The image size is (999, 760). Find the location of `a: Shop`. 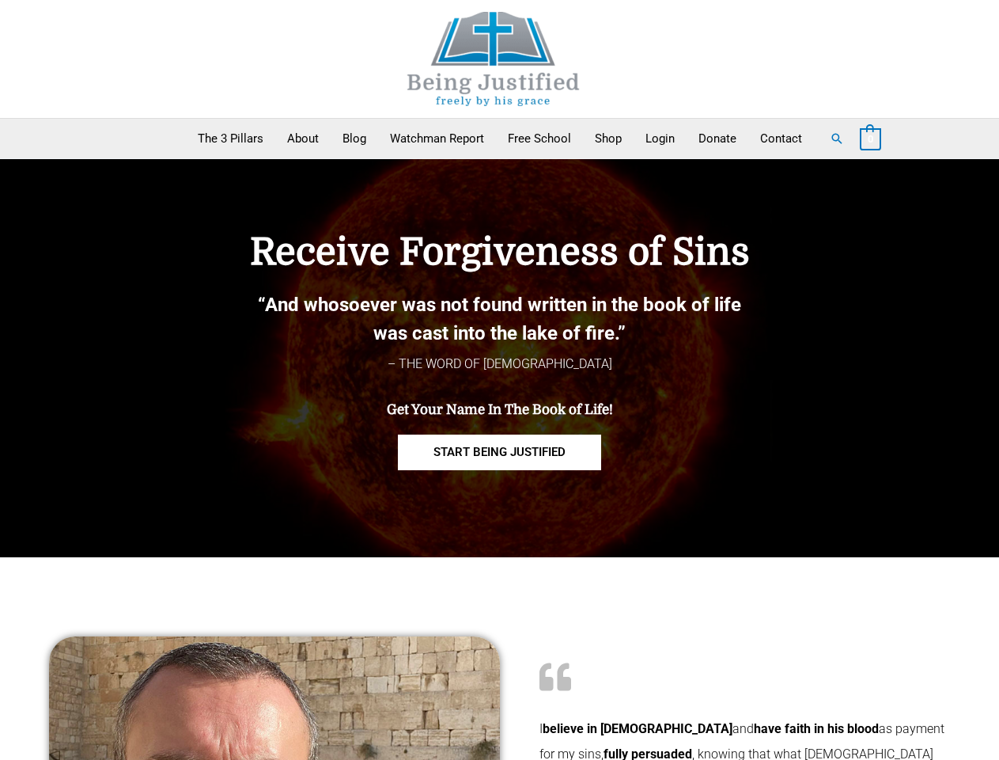

a: Shop is located at coordinates (608, 138).